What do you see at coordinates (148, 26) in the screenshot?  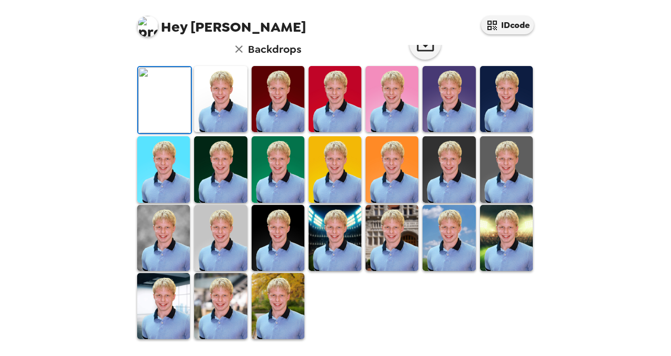 I see `img: profile pic` at bounding box center [148, 26].